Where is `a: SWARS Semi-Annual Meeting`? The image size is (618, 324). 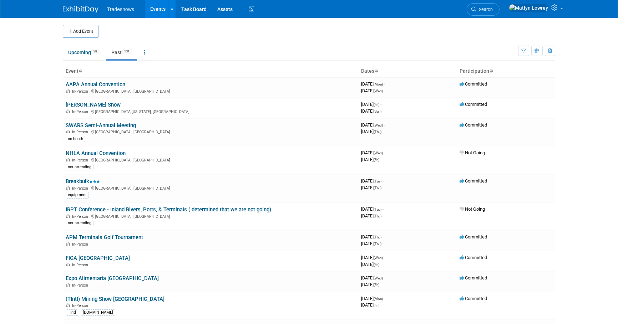
a: SWARS Semi-Annual Meeting is located at coordinates (101, 126).